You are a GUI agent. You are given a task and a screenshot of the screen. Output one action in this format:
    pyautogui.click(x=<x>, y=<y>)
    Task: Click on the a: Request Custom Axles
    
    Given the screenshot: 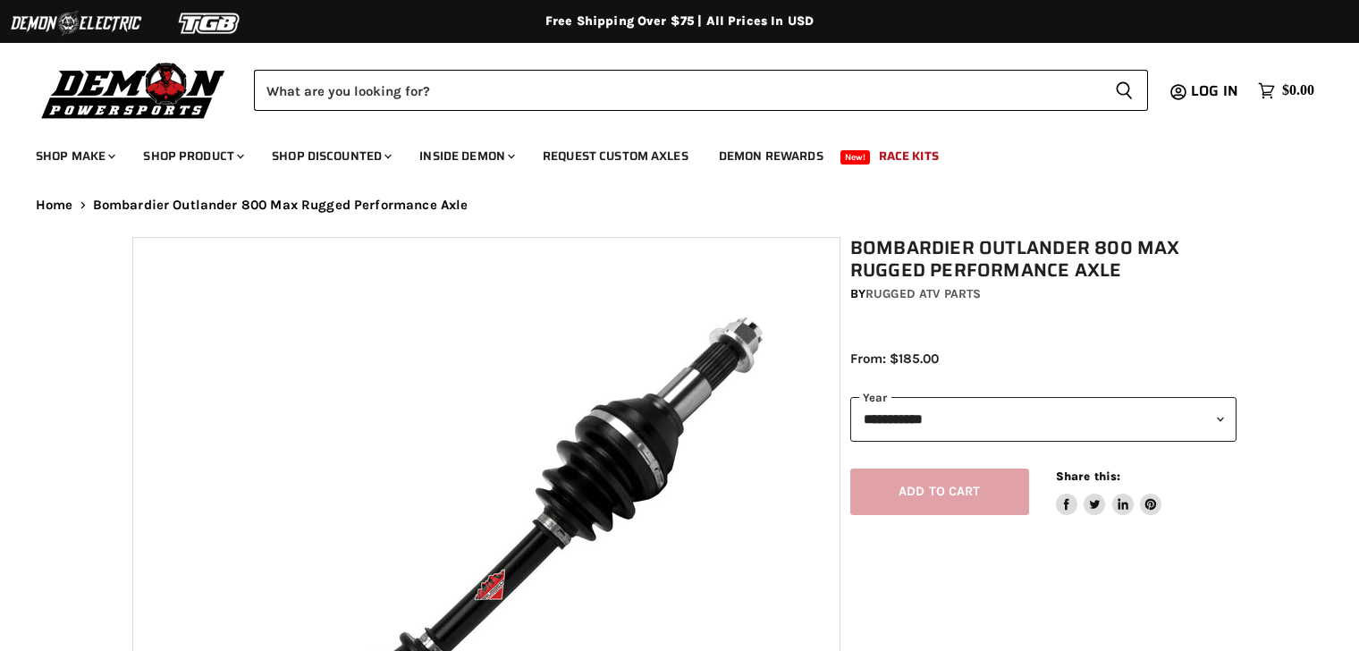 What is the action you would take?
    pyautogui.click(x=615, y=156)
    